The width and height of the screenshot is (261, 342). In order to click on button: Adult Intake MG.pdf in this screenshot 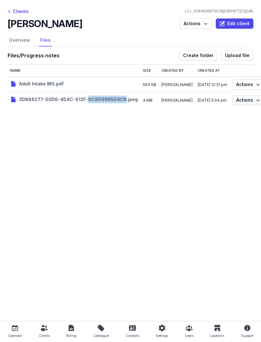, I will do `click(37, 84)`.